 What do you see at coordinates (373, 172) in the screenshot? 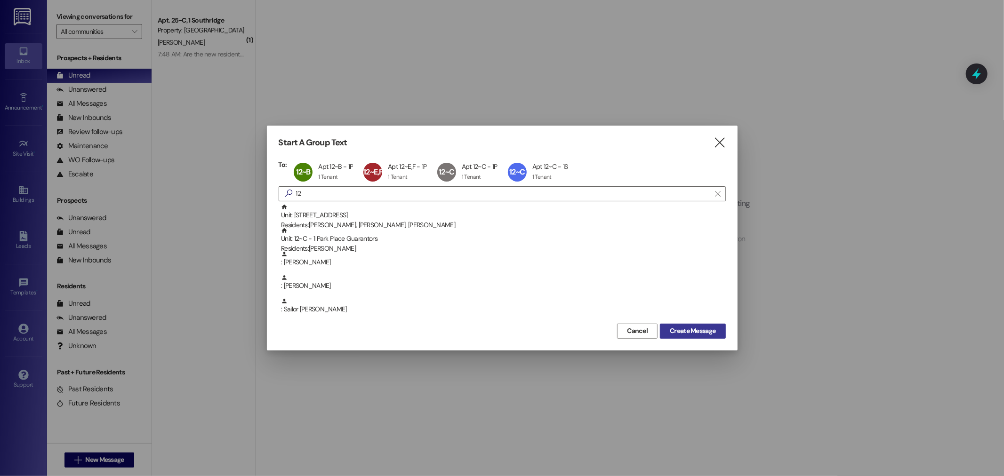
I see `span: 12~E,F` at bounding box center [373, 172].